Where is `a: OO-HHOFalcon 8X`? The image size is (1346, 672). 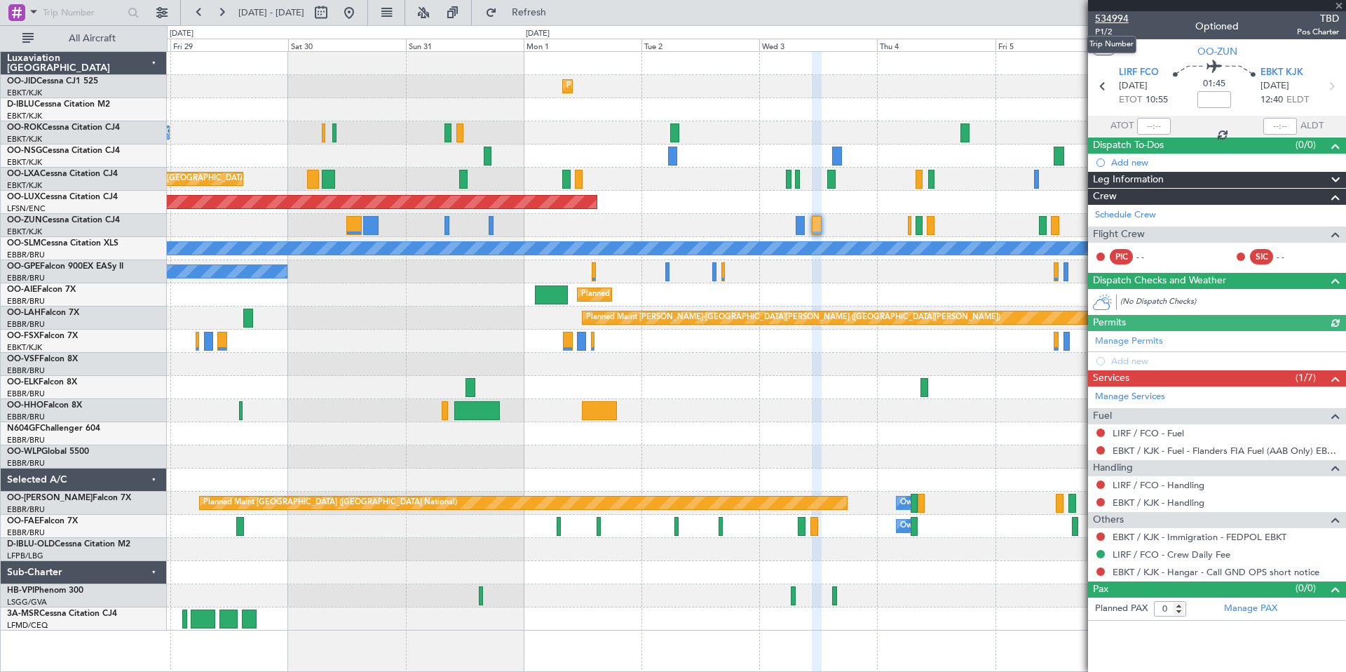 a: OO-HHOFalcon 8X is located at coordinates (44, 405).